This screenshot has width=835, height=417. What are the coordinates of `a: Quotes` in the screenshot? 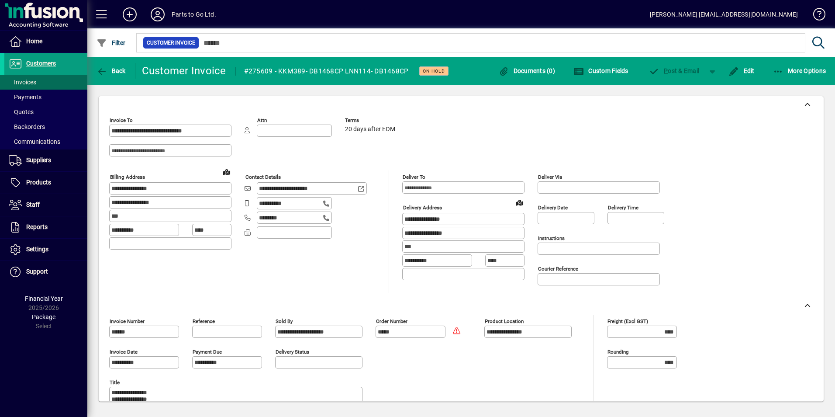 It's located at (46, 112).